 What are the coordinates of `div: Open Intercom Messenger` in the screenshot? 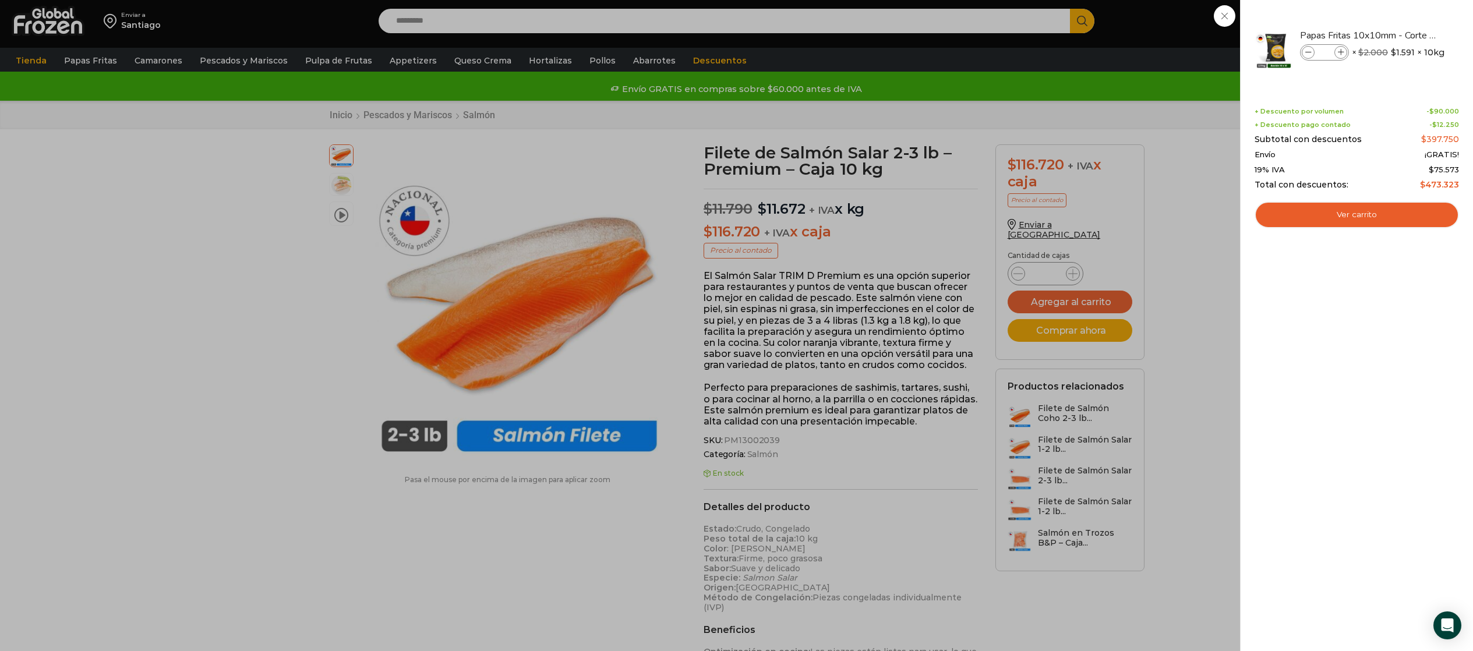 It's located at (1447, 626).